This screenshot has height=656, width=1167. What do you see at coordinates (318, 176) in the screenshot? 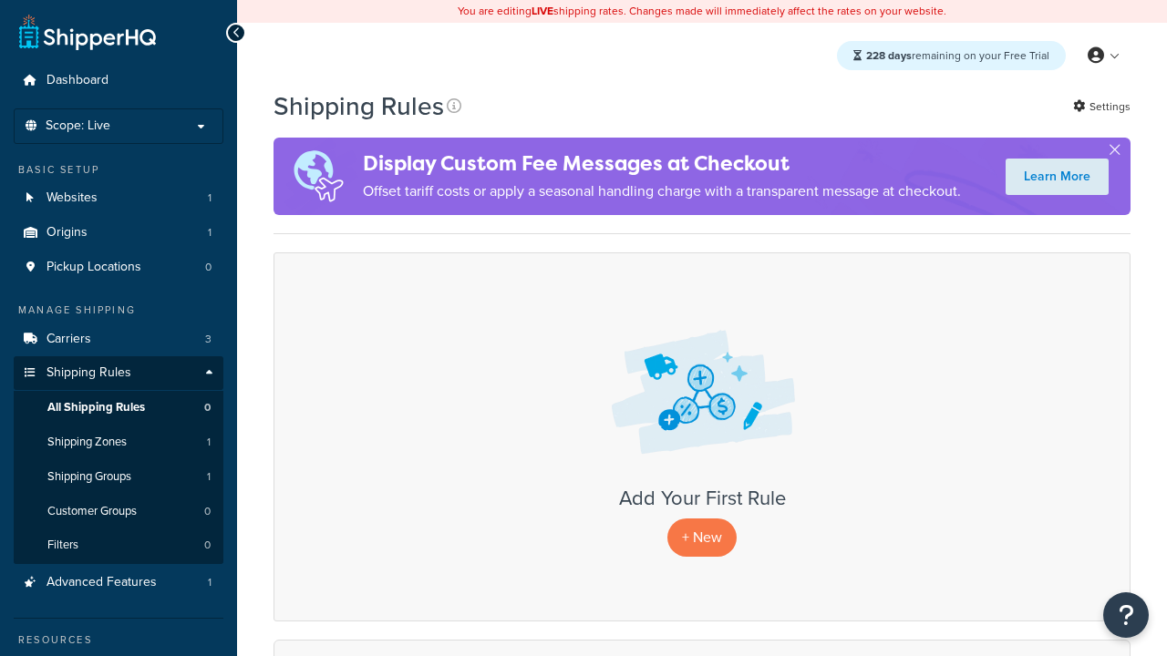
I see `img: duties-banner-06bc72dcb5fe05cb3f9472aba00be2ae8eb53ab6f0d8bb03d382ba314ac3c341.png` at bounding box center [318, 176].